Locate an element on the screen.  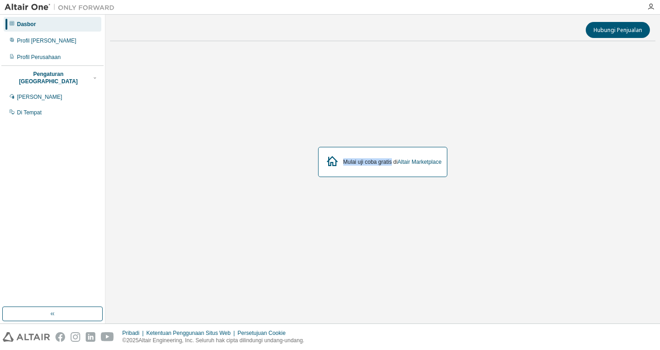
font: Persetujuan Cookie is located at coordinates (261, 334).